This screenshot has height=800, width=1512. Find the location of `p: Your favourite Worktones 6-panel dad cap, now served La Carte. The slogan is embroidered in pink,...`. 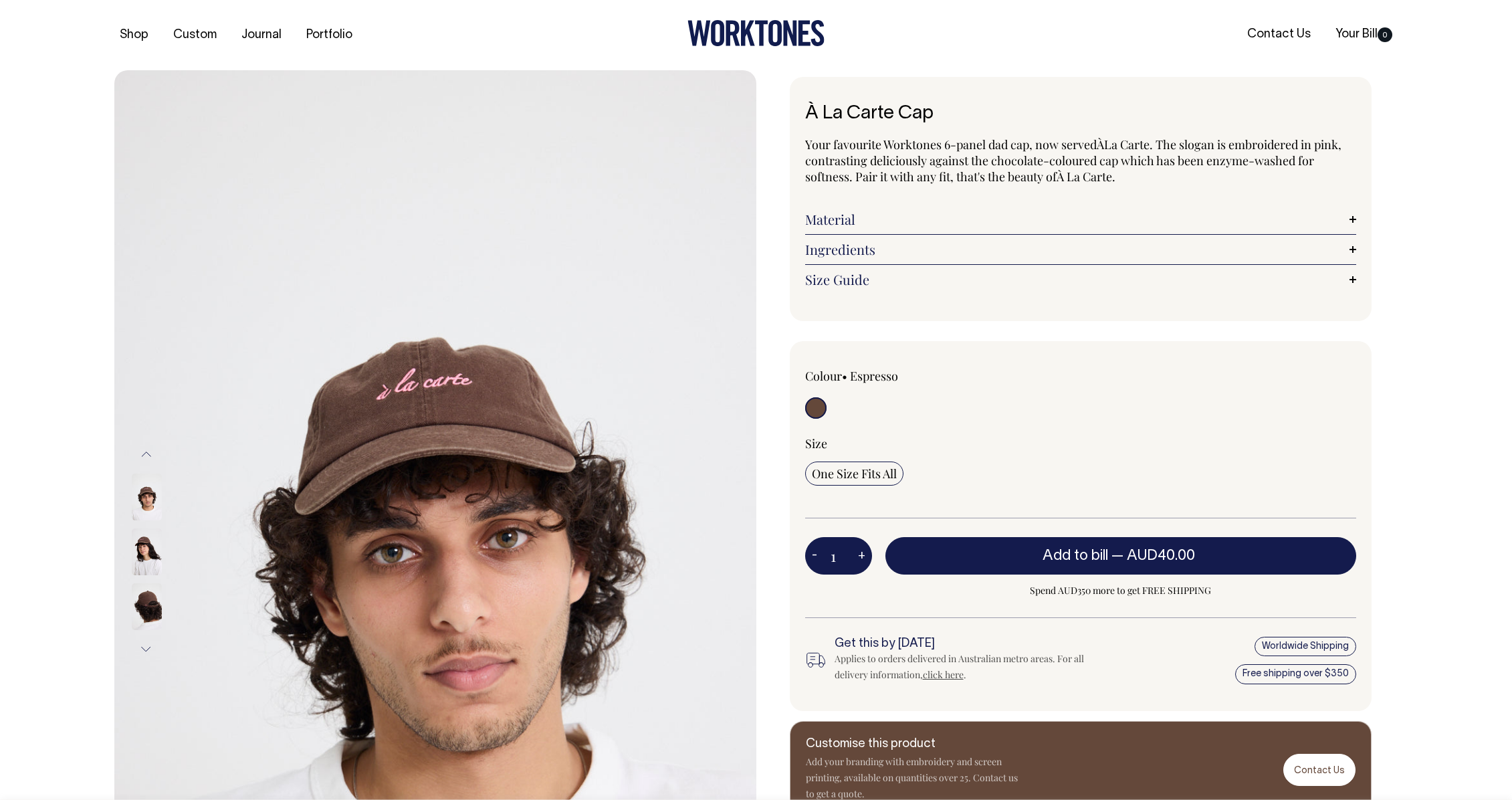

p: Your favourite Worktones 6-panel dad cap, now served La Carte. The slogan is embroidered in pink,... is located at coordinates (1080, 161).